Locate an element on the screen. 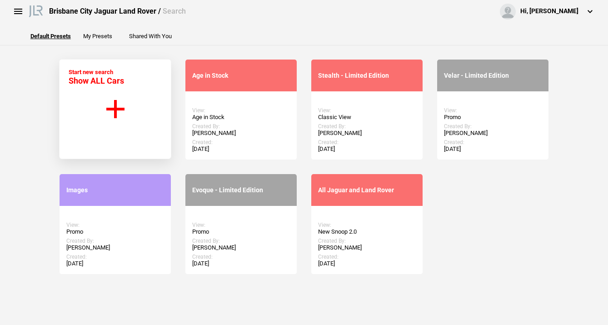  div: All Jaguar and Land Rover is located at coordinates (367, 190).